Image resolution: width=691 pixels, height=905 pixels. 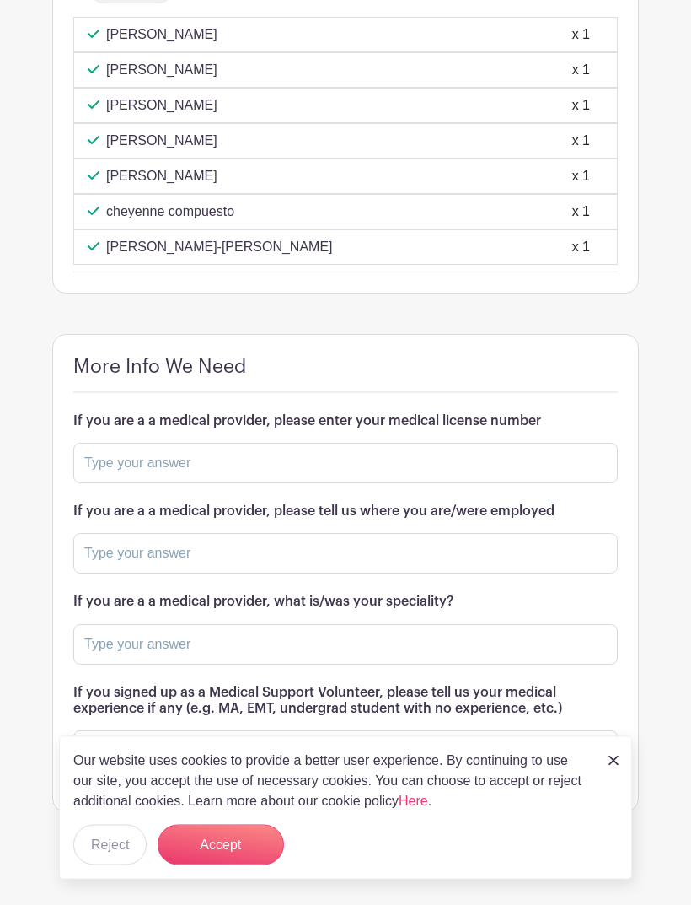 I want to click on h6: If you are a a medical provider, please enter your medical license number, so click(x=346, y=422).